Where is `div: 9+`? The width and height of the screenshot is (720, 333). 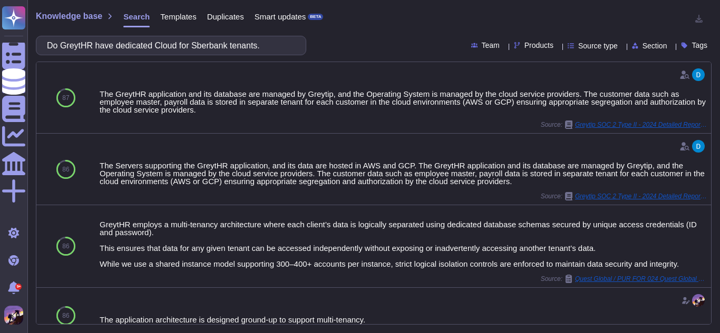
div: 9+ is located at coordinates (18, 287).